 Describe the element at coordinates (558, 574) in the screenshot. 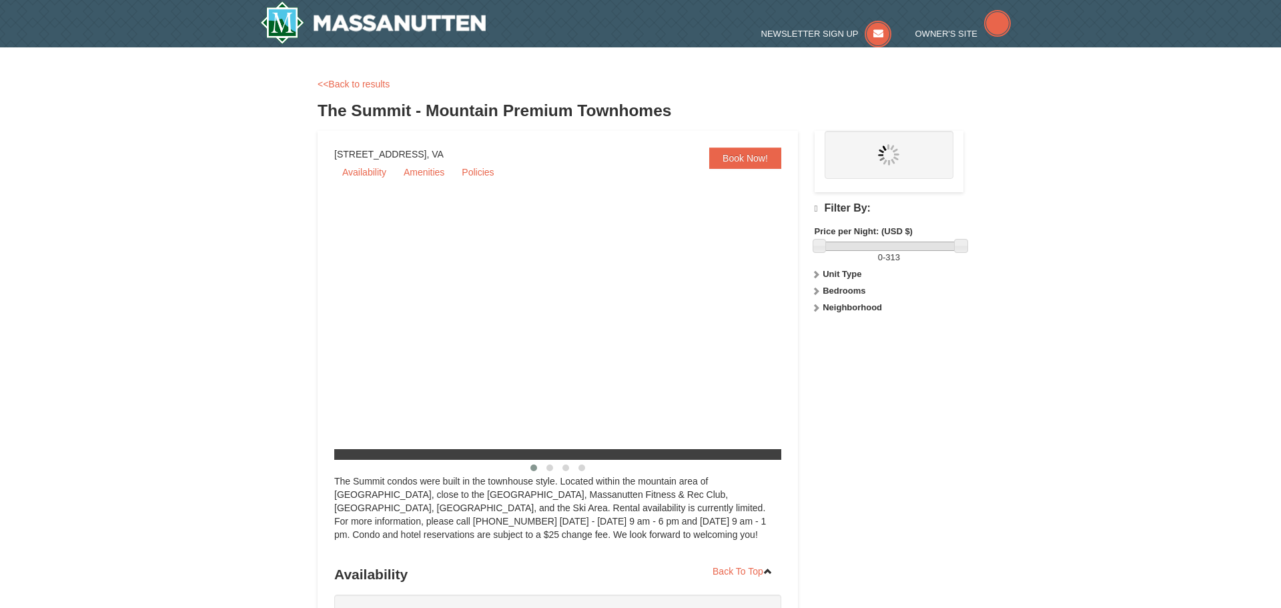

I see `h3: Availability` at that location.